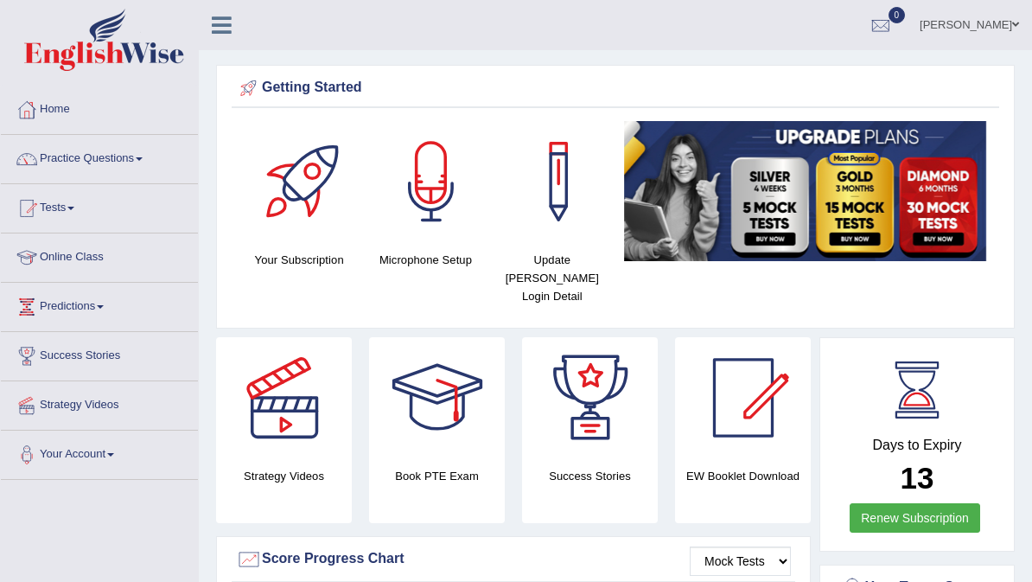  What do you see at coordinates (743, 475) in the screenshot?
I see `h4: EW Booklet Download` at bounding box center [743, 475].